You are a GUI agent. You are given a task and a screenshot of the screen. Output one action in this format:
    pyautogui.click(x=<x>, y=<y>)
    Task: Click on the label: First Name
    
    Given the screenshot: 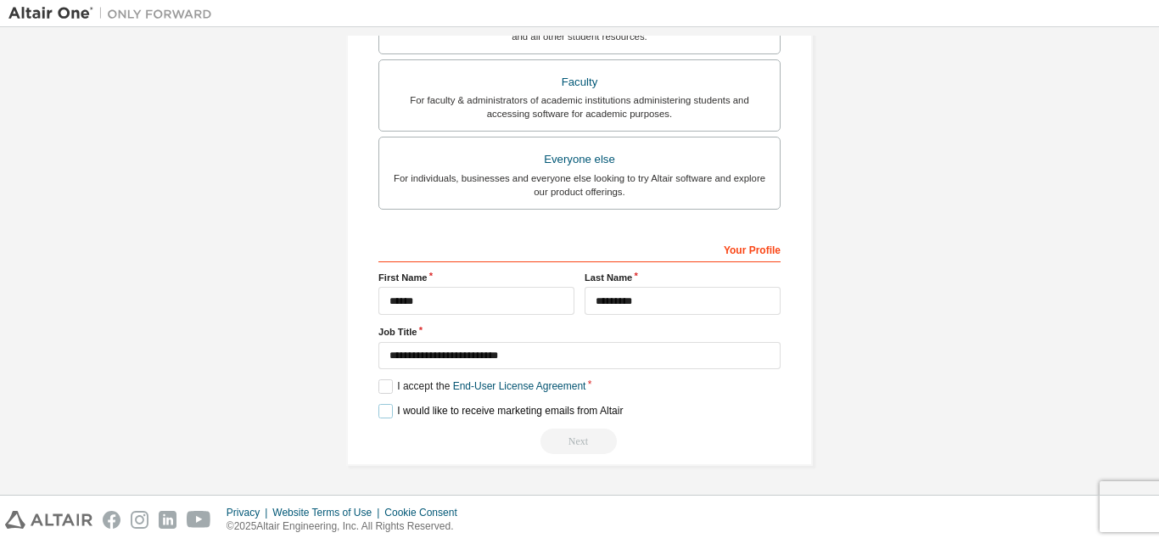 What is the action you would take?
    pyautogui.click(x=476, y=277)
    